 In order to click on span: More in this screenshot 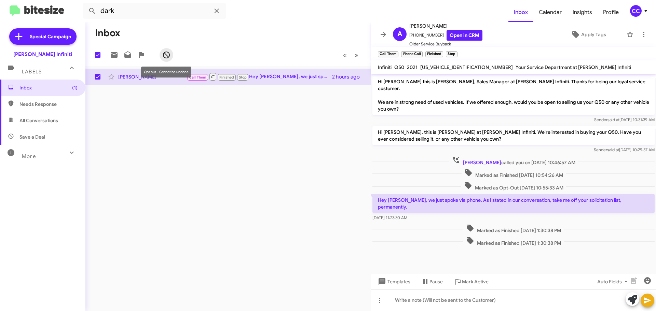, I will do `click(29, 157)`.